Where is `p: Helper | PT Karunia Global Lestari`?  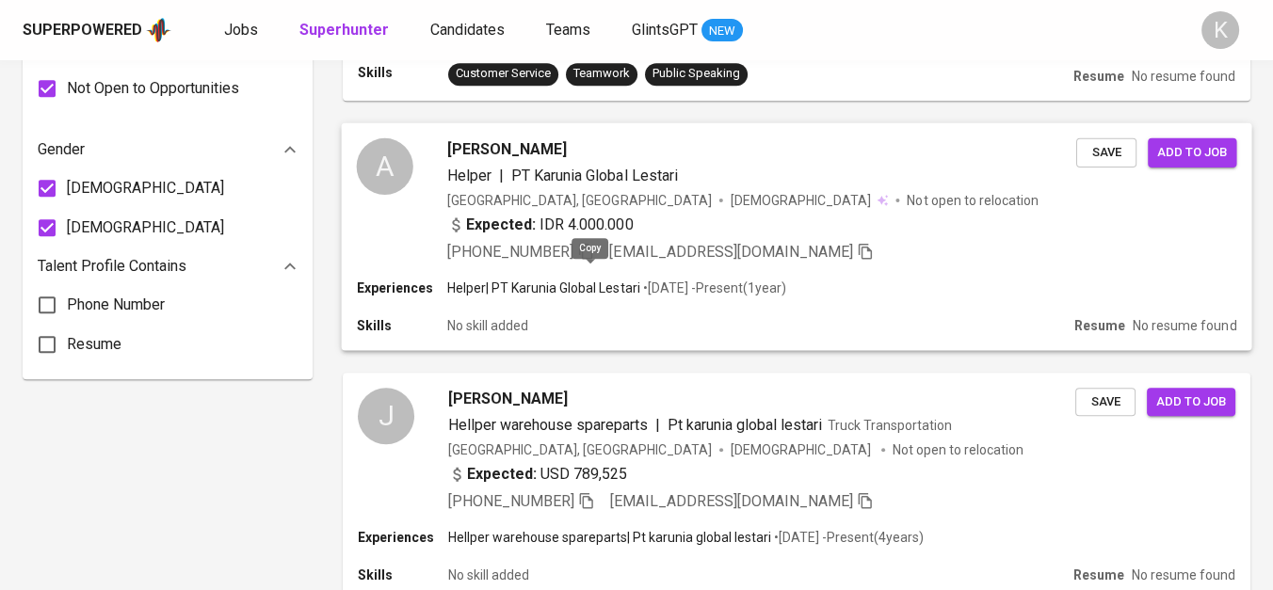 p: Helper | PT Karunia Global Lestari is located at coordinates (543, 288).